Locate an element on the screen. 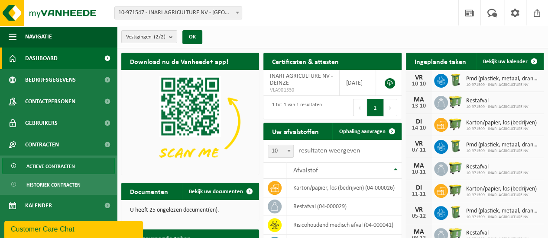 This screenshot has width=548, height=238. td: karton/papier, los (bedrijven) (04-000026) is located at coordinates (343, 188).